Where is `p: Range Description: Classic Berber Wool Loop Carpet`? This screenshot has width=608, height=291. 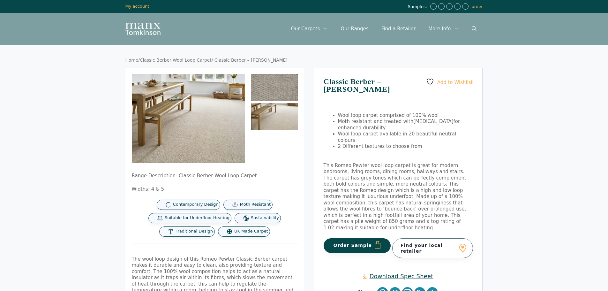
p: Range Description: Classic Berber Wool Loop Carpet is located at coordinates (215, 176).